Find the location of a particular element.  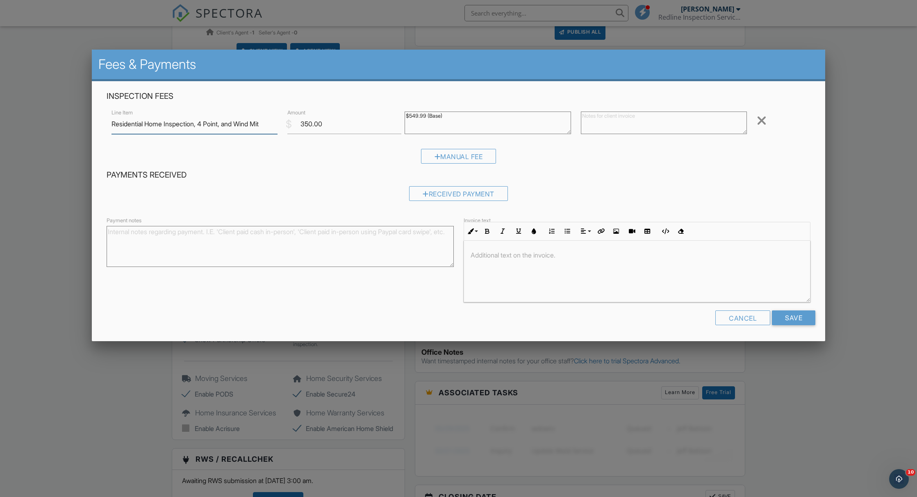

label: Payment notes is located at coordinates (124, 221).